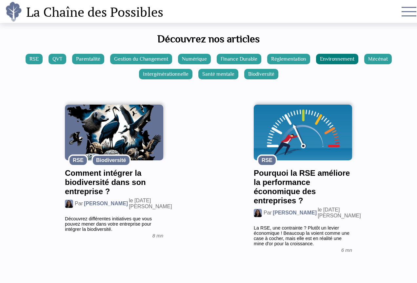  I want to click on h2: Pourquoi la RSE améliore la performance économique des entreprises ?, so click(303, 187).